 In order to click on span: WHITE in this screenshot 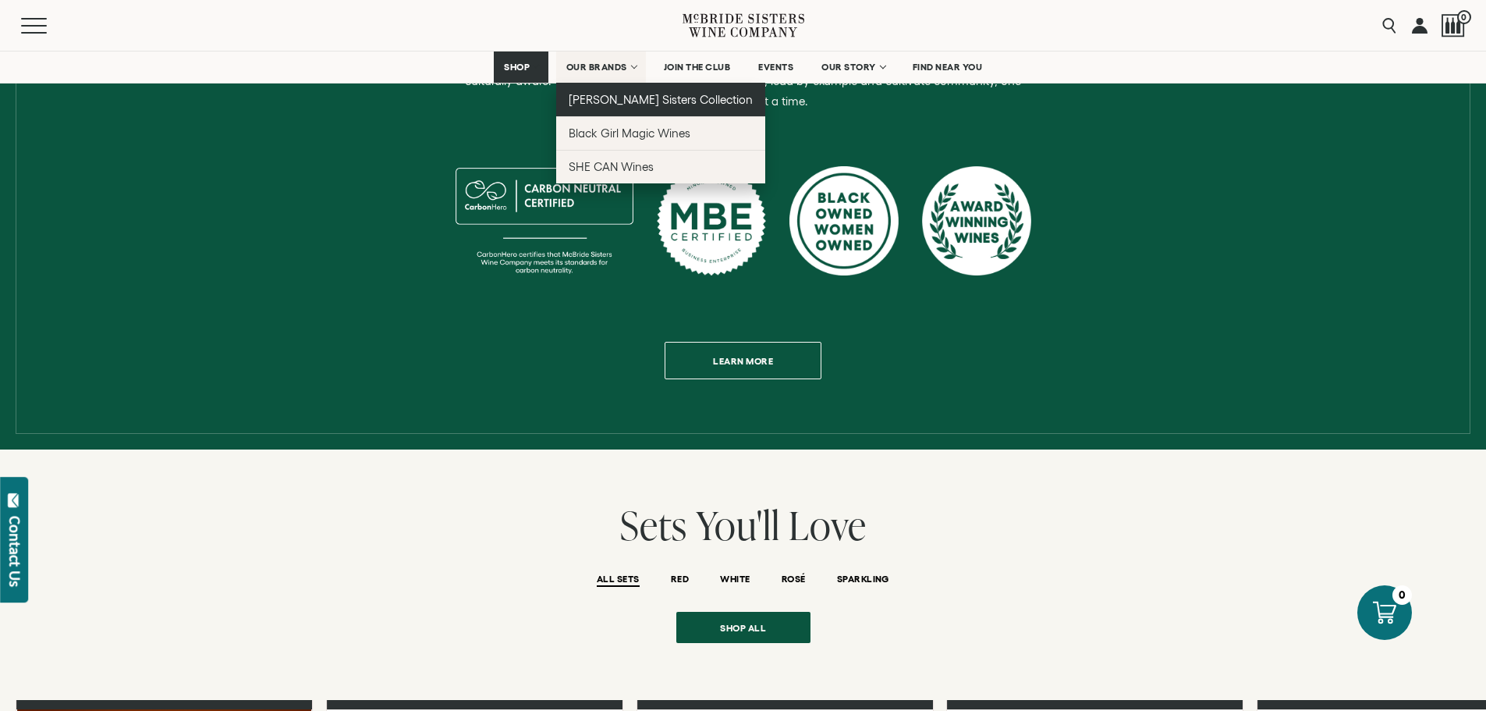, I will do `click(735, 580)`.